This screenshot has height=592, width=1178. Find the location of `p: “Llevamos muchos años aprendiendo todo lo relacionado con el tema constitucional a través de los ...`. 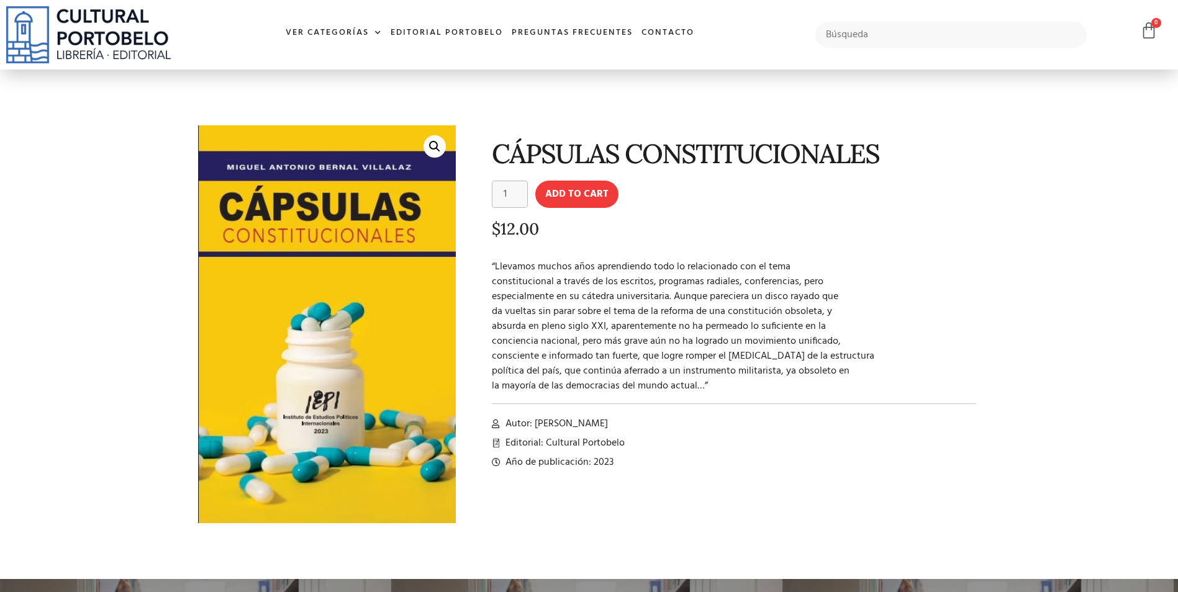

p: “Llevamos muchos años aprendiendo todo lo relacionado con el tema constitucional a través de los ... is located at coordinates (734, 327).